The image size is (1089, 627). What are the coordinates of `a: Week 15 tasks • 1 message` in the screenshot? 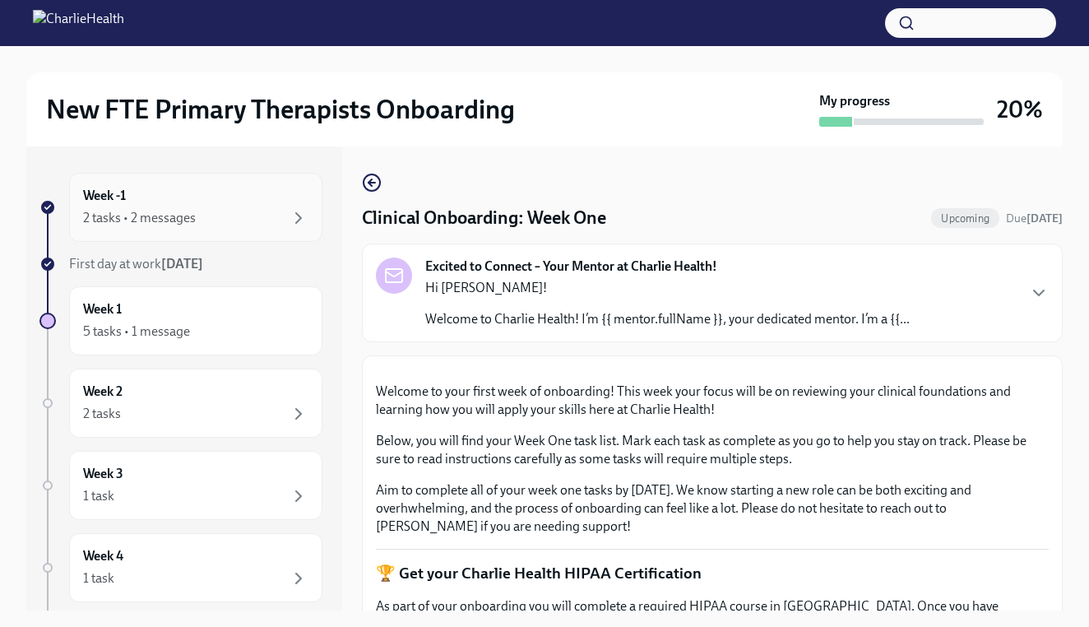 It's located at (181, 321).